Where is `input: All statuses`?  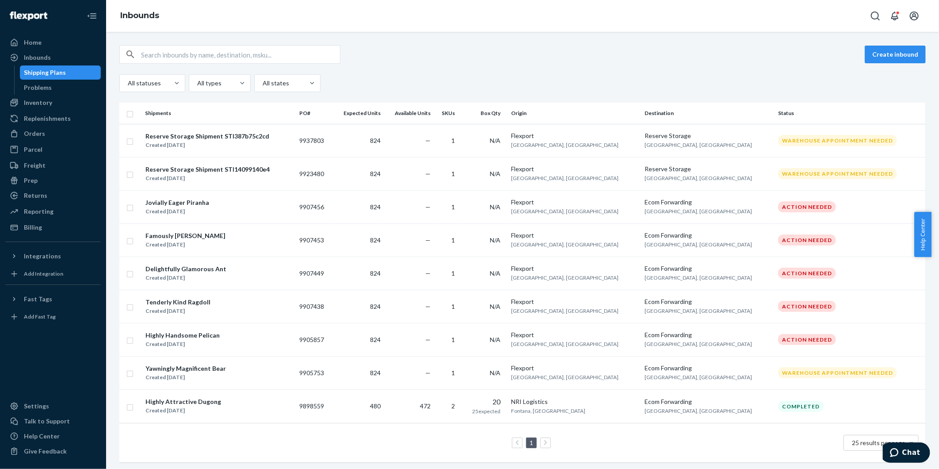
input: All statuses is located at coordinates (127, 83).